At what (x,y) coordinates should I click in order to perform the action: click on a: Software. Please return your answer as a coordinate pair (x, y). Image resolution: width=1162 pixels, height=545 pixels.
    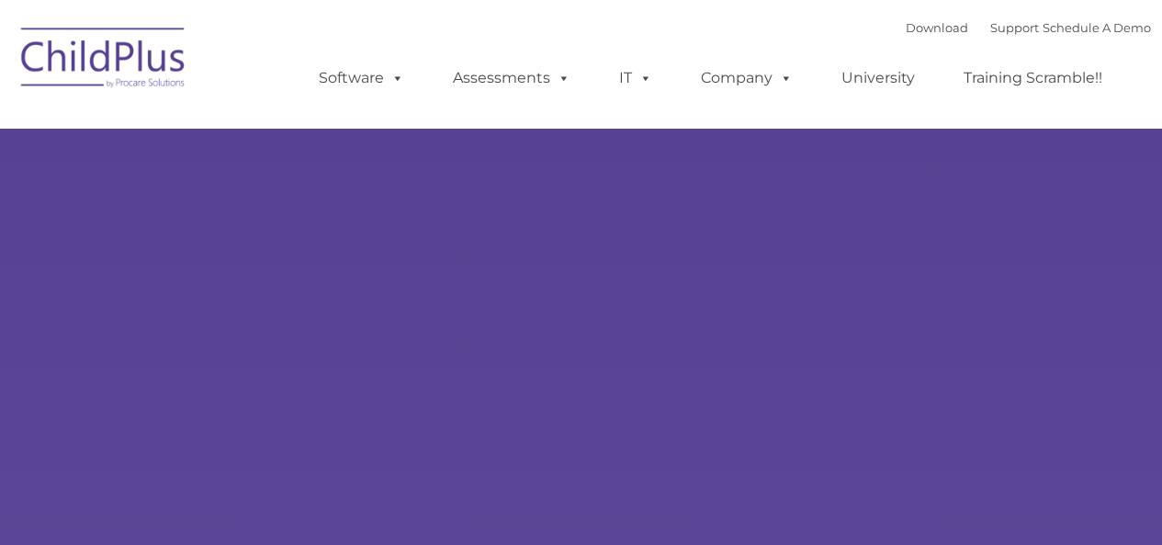
    Looking at the image, I should click on (361, 78).